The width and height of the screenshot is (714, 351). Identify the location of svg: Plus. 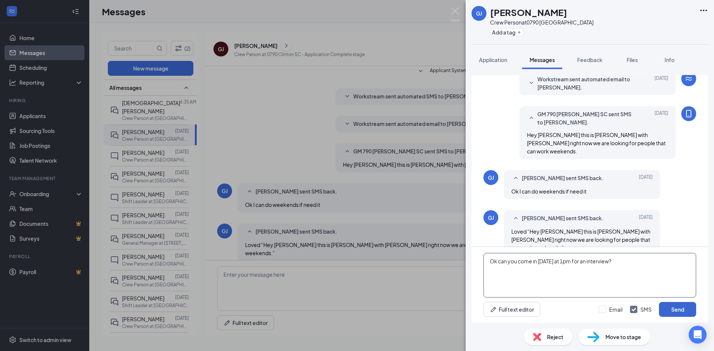
(519, 32).